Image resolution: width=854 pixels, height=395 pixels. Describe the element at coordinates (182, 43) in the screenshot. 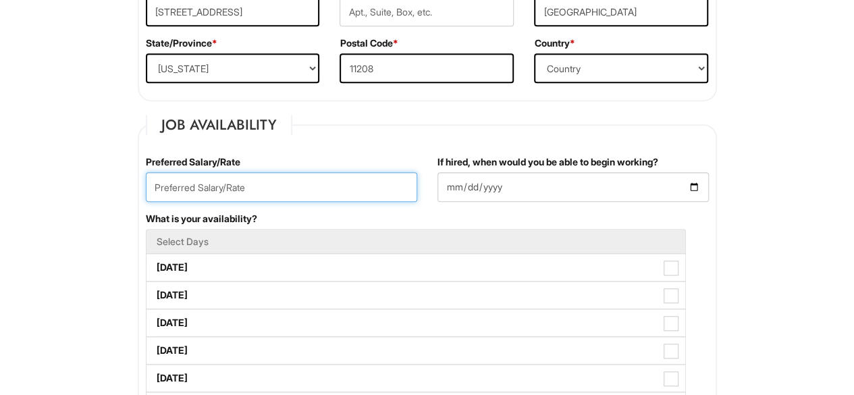

I see `label: State/Province` at that location.